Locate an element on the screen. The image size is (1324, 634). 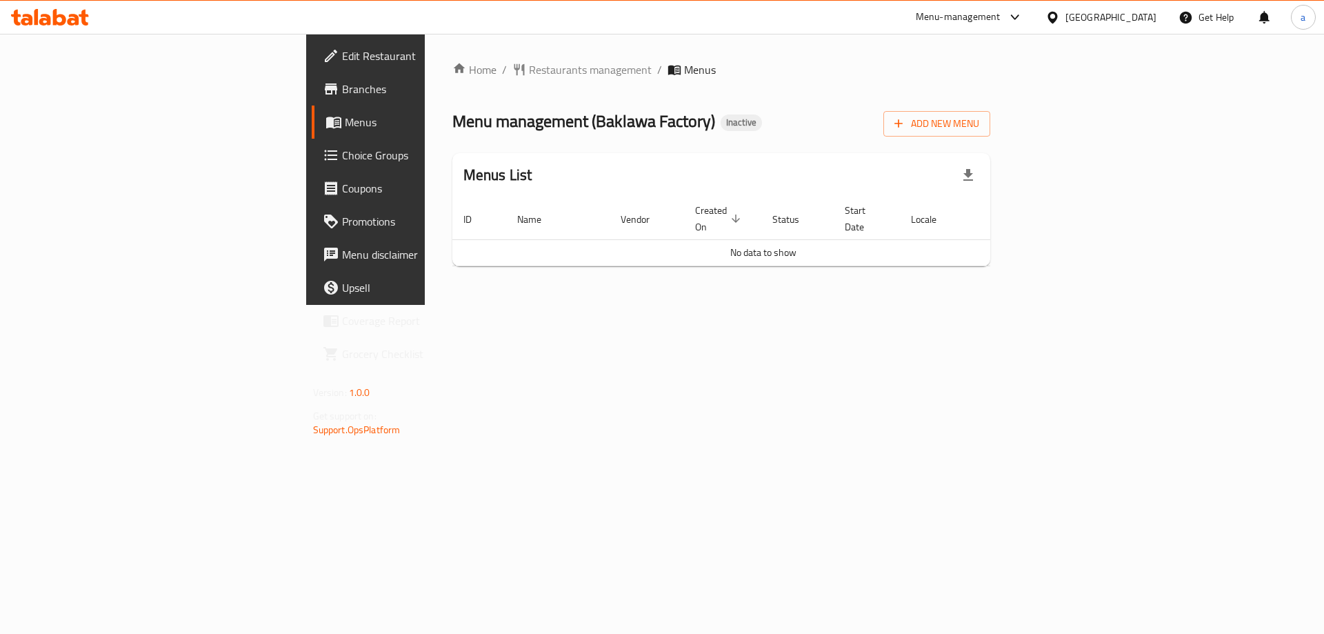
a: Coverage Report is located at coordinates (419, 321).